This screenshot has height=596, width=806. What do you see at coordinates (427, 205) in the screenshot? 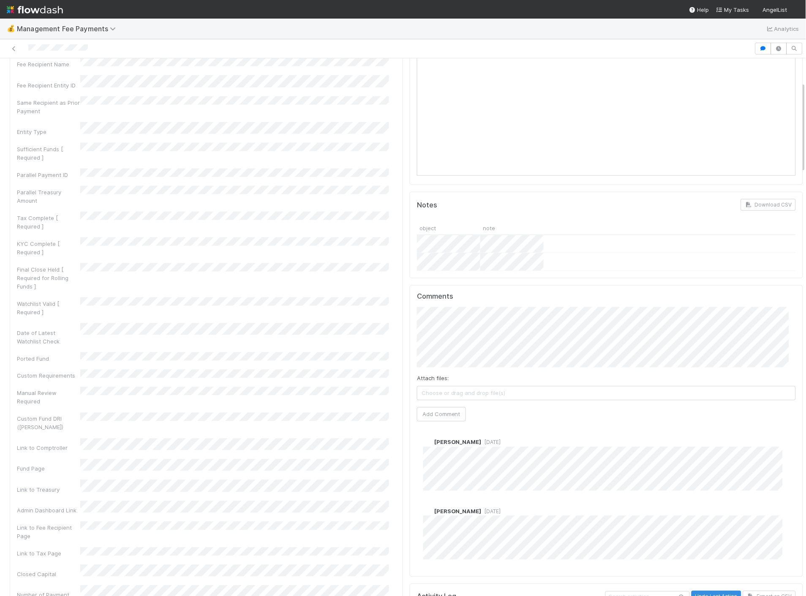
I see `h5: Notes` at bounding box center [427, 205].